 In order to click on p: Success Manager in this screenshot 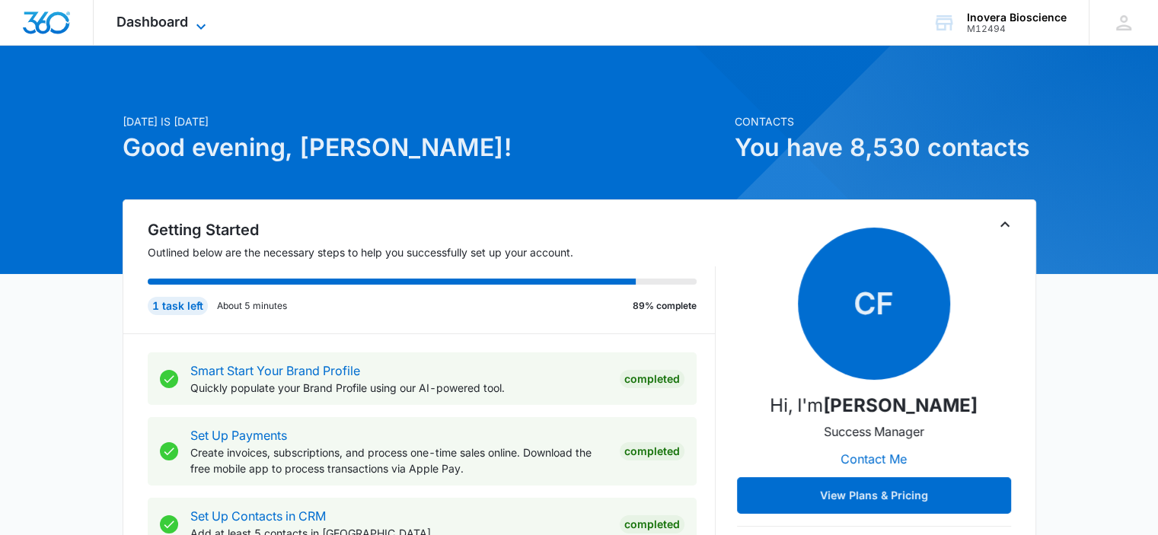, I will do `click(874, 432)`.